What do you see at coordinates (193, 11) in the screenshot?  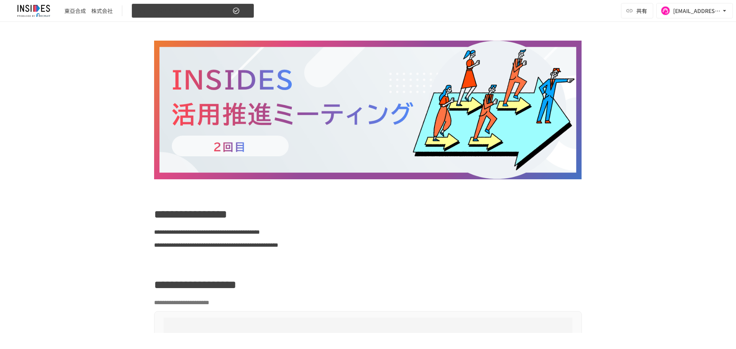 I see `button: INSIDES活用推進ミーティング ～2回目～` at bounding box center [193, 11].